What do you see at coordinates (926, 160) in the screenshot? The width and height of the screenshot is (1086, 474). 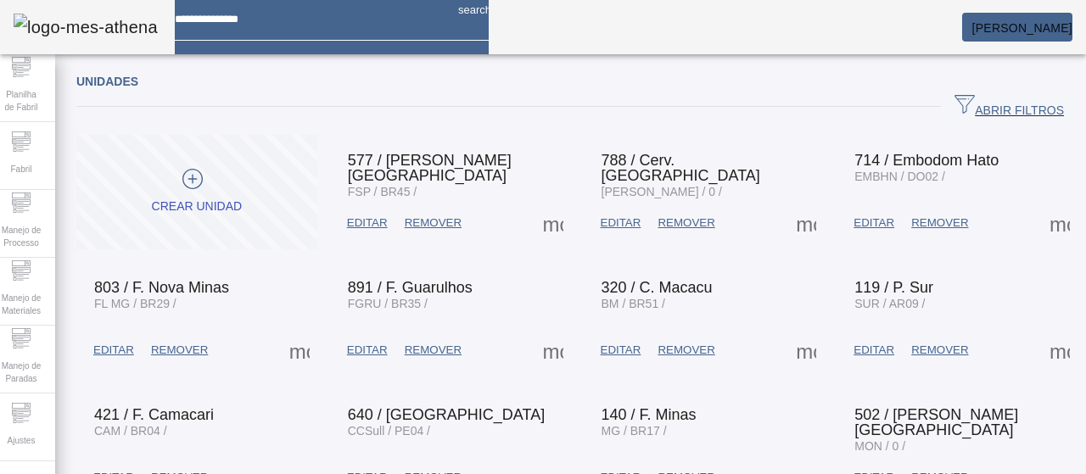 I see `span: 714 / Embodom Hato` at bounding box center [926, 160].